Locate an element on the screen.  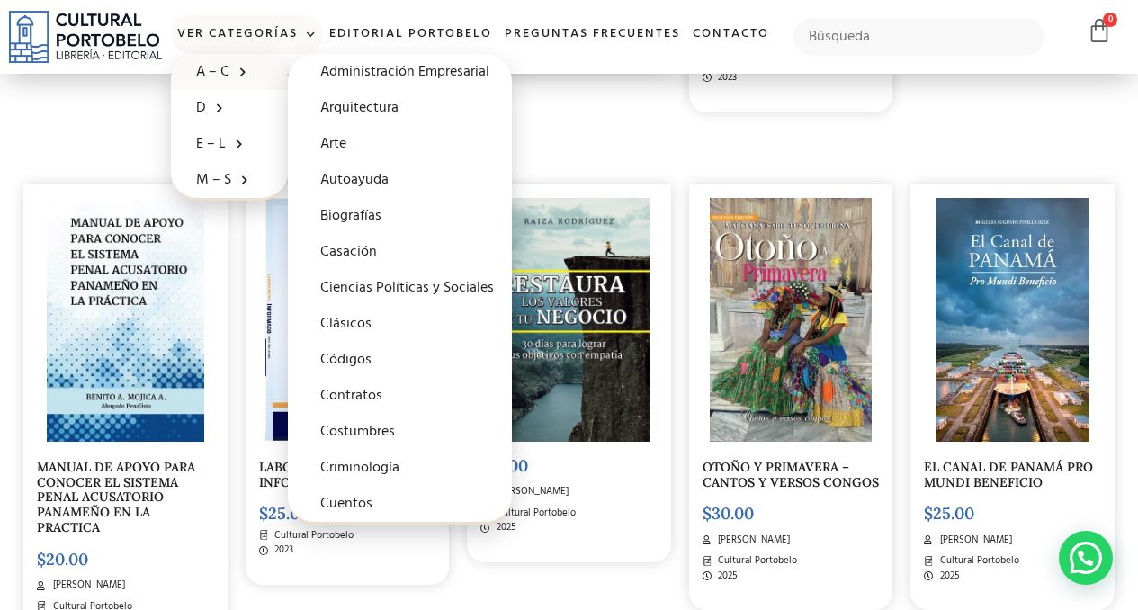
a: Administración Empresarial is located at coordinates (399, 72).